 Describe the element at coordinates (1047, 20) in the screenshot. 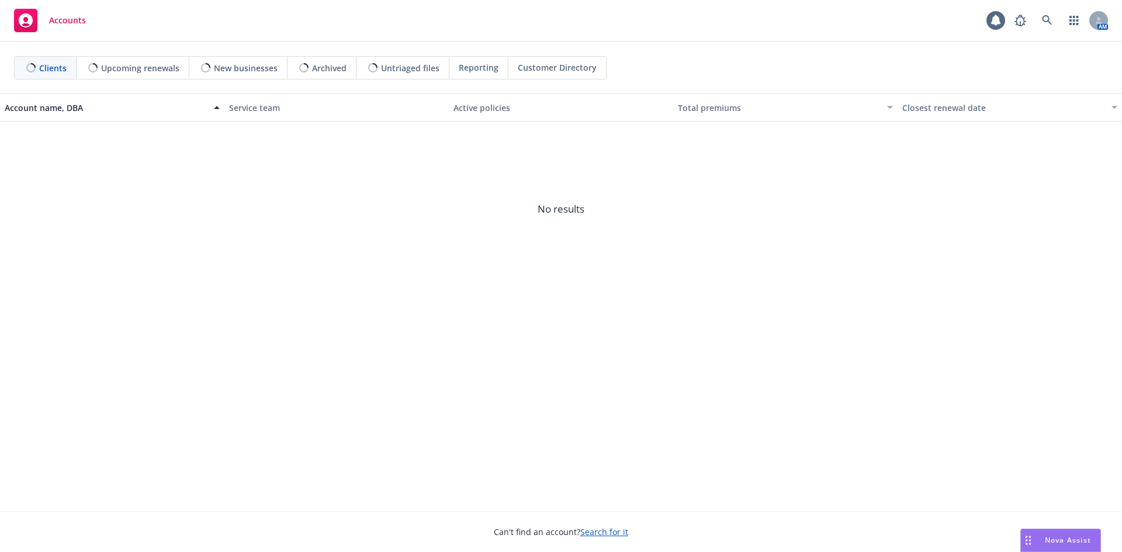

I see `a: Search` at that location.